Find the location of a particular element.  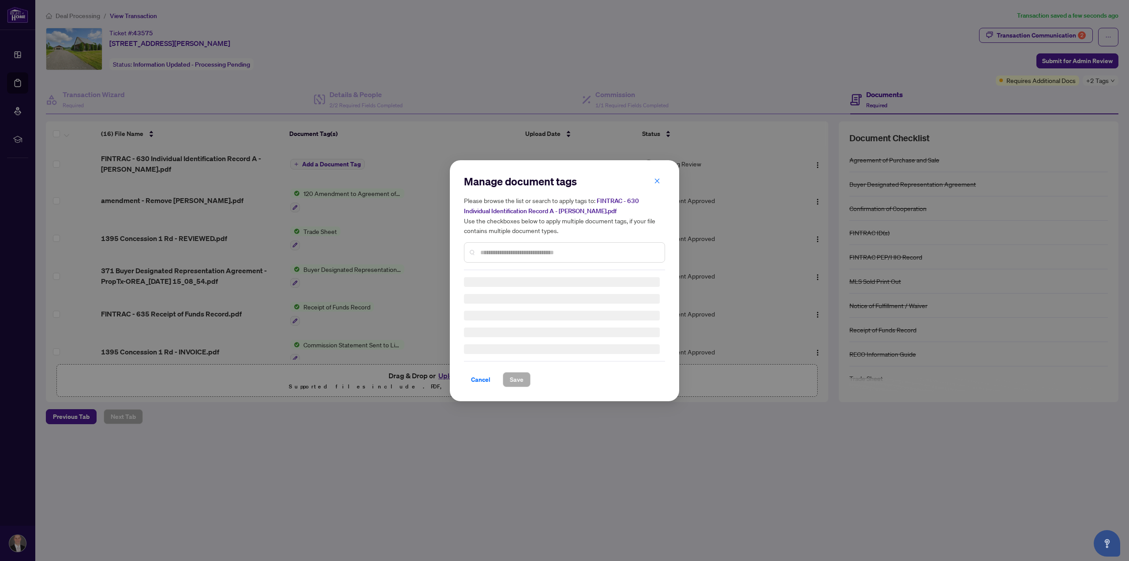

button: Open asap is located at coordinates (1107, 543).